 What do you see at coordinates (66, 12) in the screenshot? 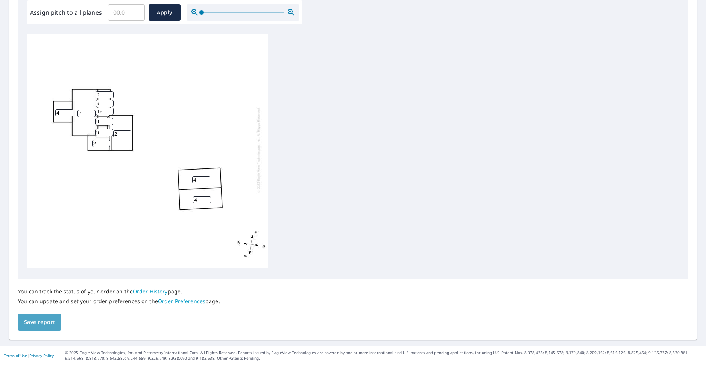
I see `label: Assign pitch to all planes` at bounding box center [66, 12].